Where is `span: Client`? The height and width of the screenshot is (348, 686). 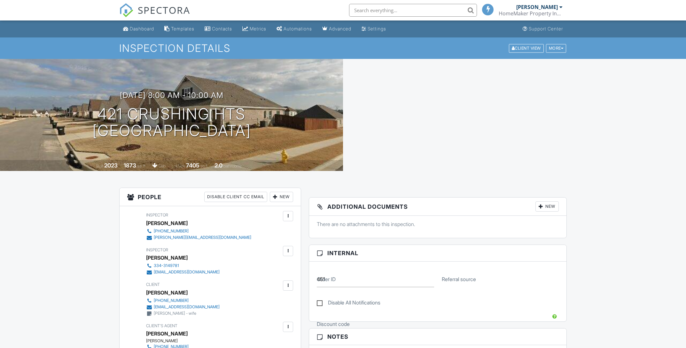
span: Client is located at coordinates (153, 284).